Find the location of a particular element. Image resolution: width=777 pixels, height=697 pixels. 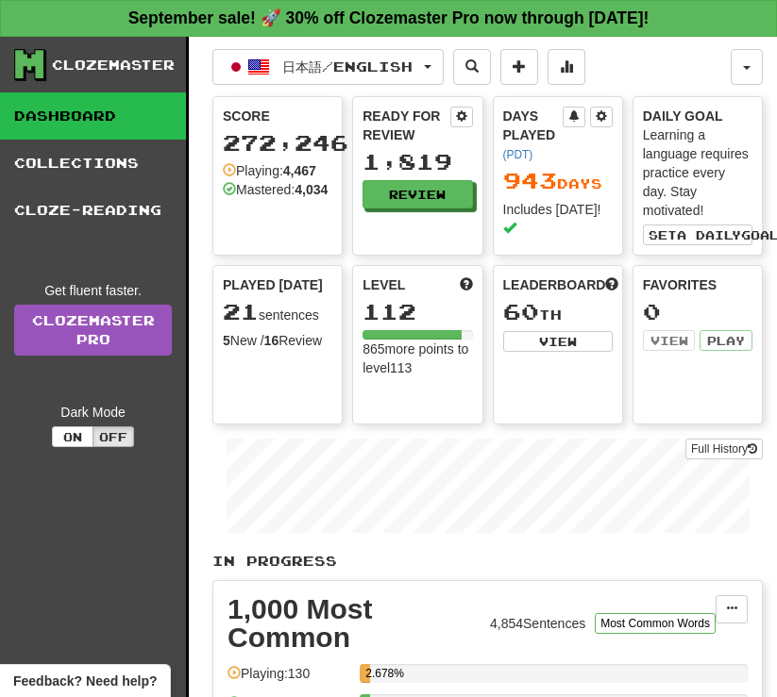

div: Mastered: is located at coordinates (275, 190).